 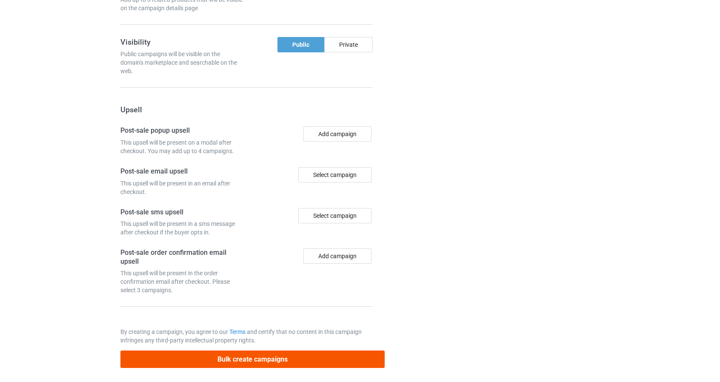 What do you see at coordinates (247, 109) in the screenshot?
I see `h3: Upsell` at bounding box center [247, 109].